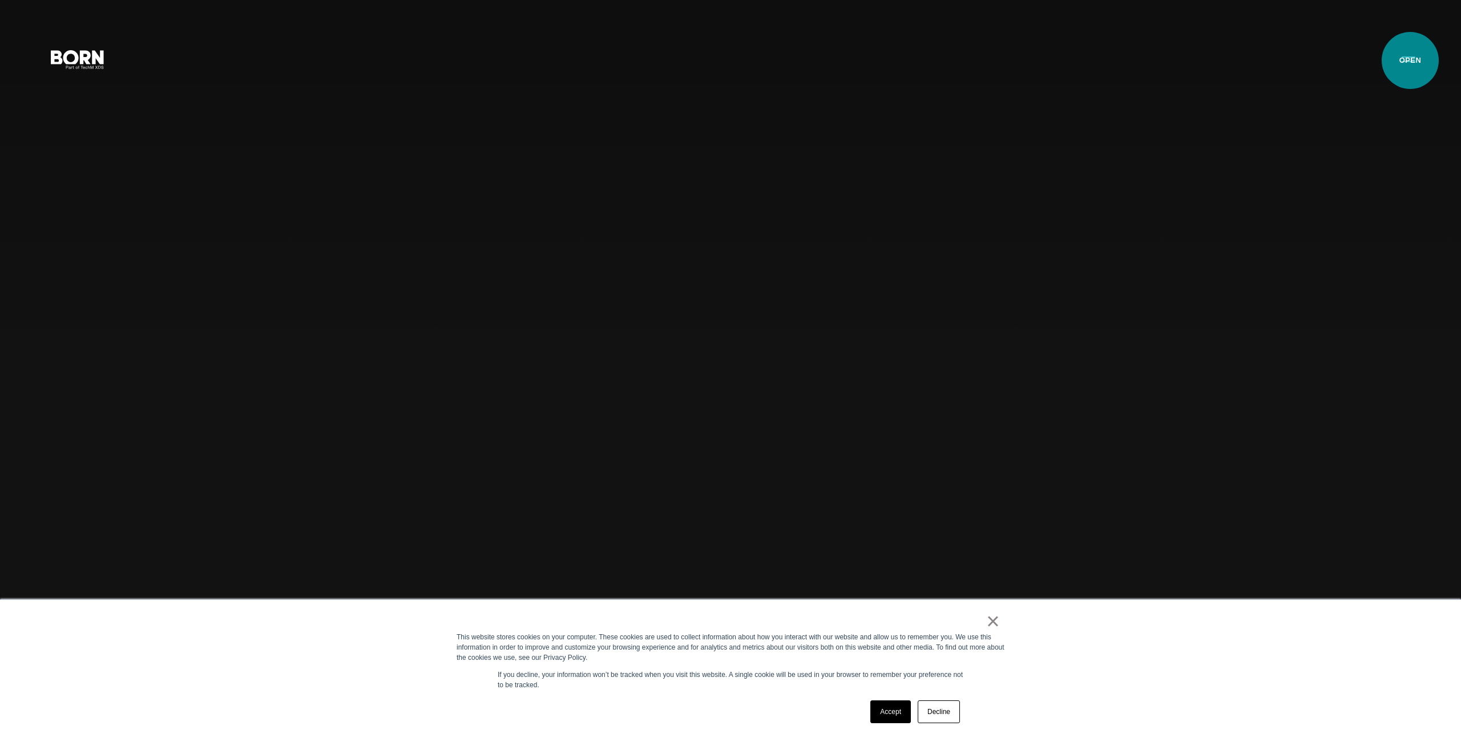 This screenshot has height=738, width=1461. What do you see at coordinates (1408, 59) in the screenshot?
I see `button: Open` at bounding box center [1408, 59].